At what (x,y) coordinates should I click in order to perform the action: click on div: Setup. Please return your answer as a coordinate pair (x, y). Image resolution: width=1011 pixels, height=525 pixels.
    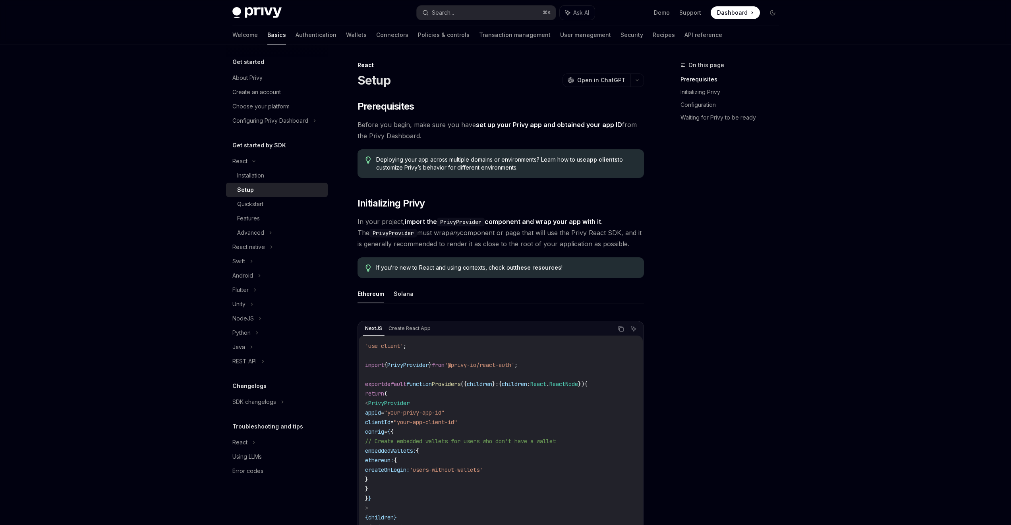
    Looking at the image, I should click on (246, 190).